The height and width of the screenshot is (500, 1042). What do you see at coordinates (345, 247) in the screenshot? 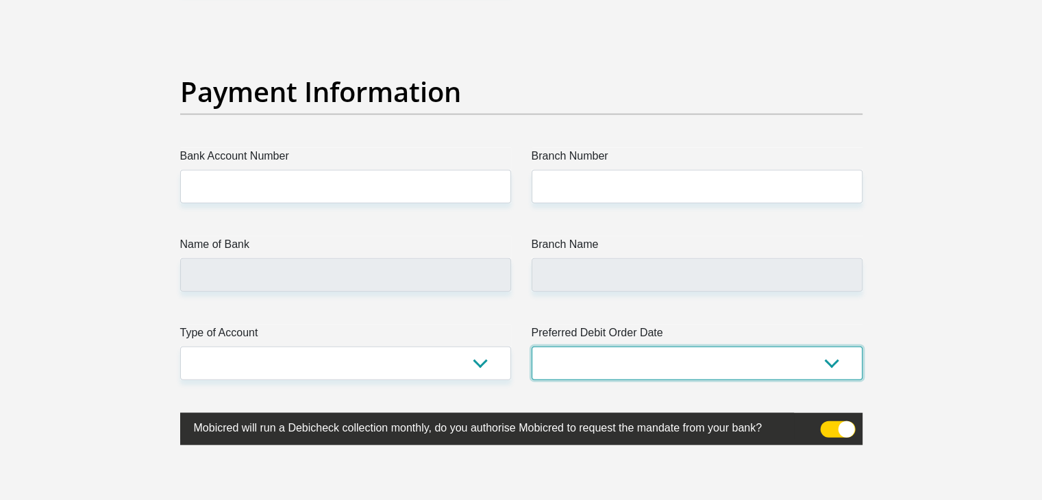
I see `label: Name of Bank` at bounding box center [345, 247].